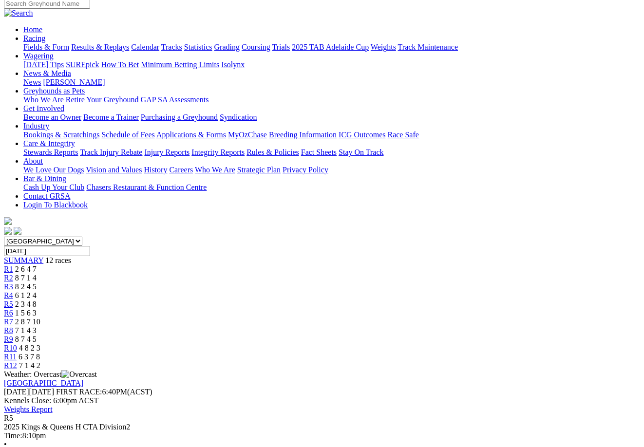 Image resolution: width=644 pixels, height=447 pixels. I want to click on img: twitter.svg, so click(18, 231).